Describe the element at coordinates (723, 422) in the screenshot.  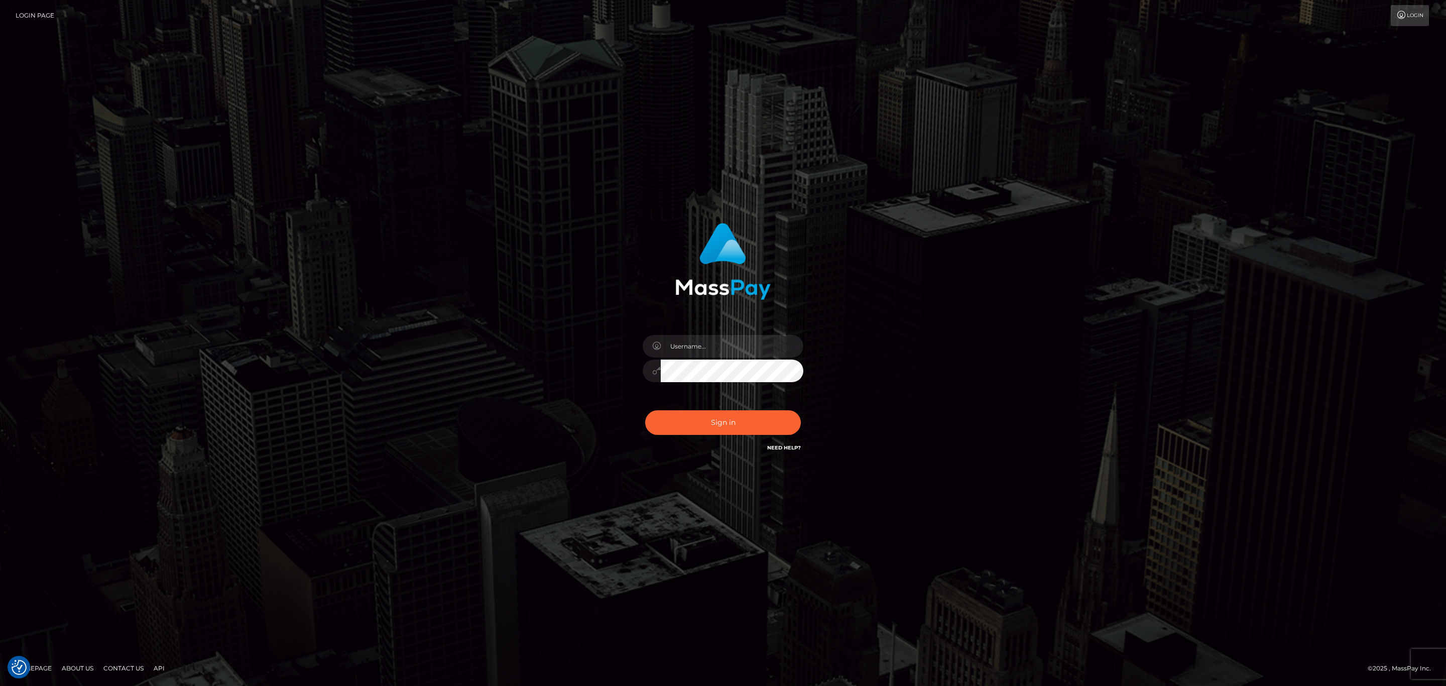
I see `button: Sign in` at that location.